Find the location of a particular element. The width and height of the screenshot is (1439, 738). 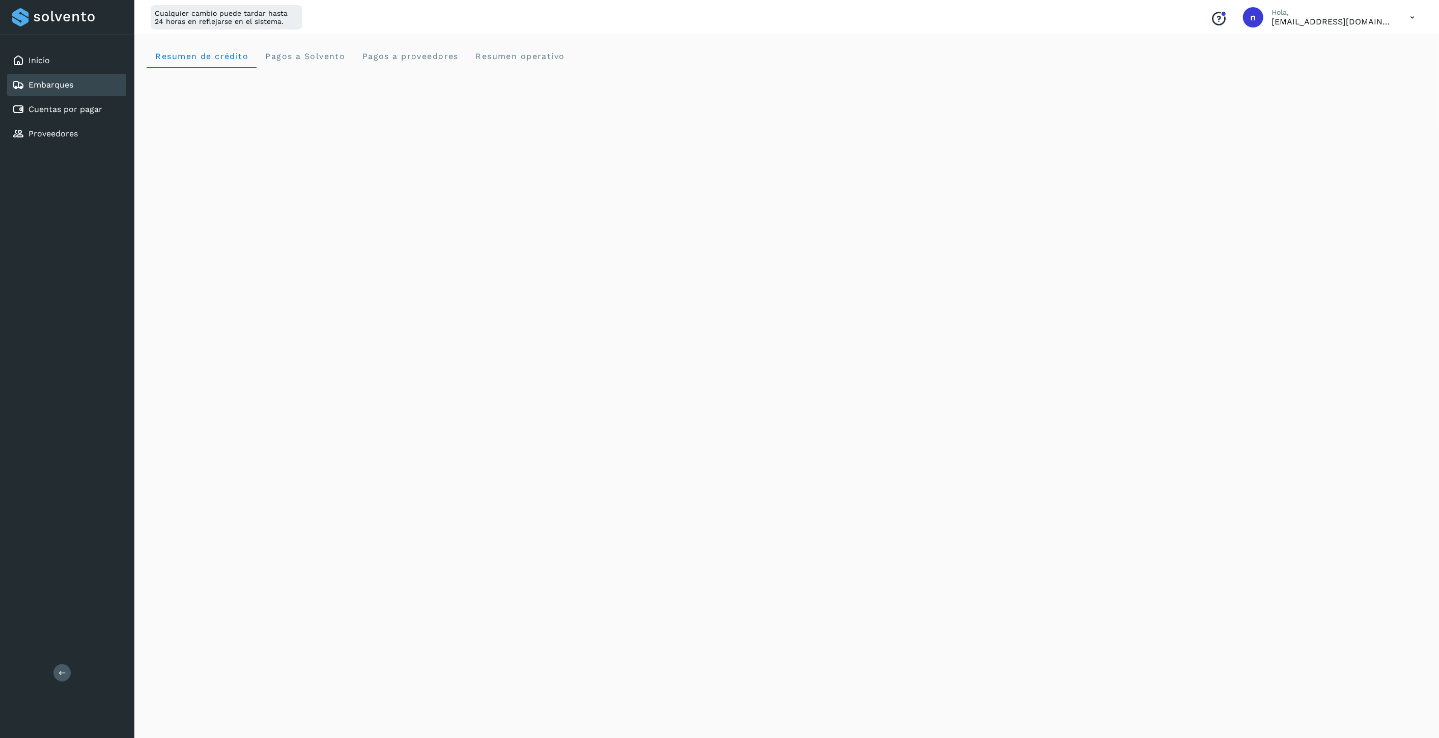

p: Hola, is located at coordinates (1333, 12).